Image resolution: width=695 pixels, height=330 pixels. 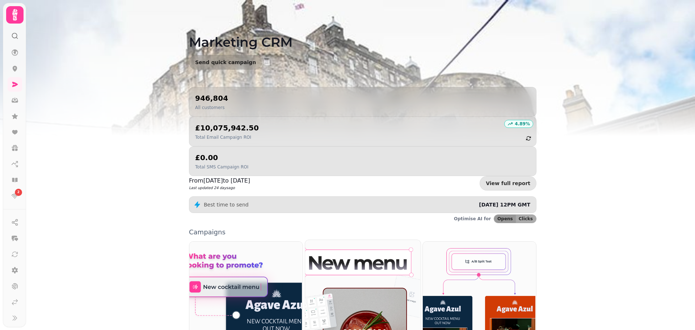 What do you see at coordinates (15, 196) in the screenshot?
I see `a: 2` at bounding box center [15, 196].